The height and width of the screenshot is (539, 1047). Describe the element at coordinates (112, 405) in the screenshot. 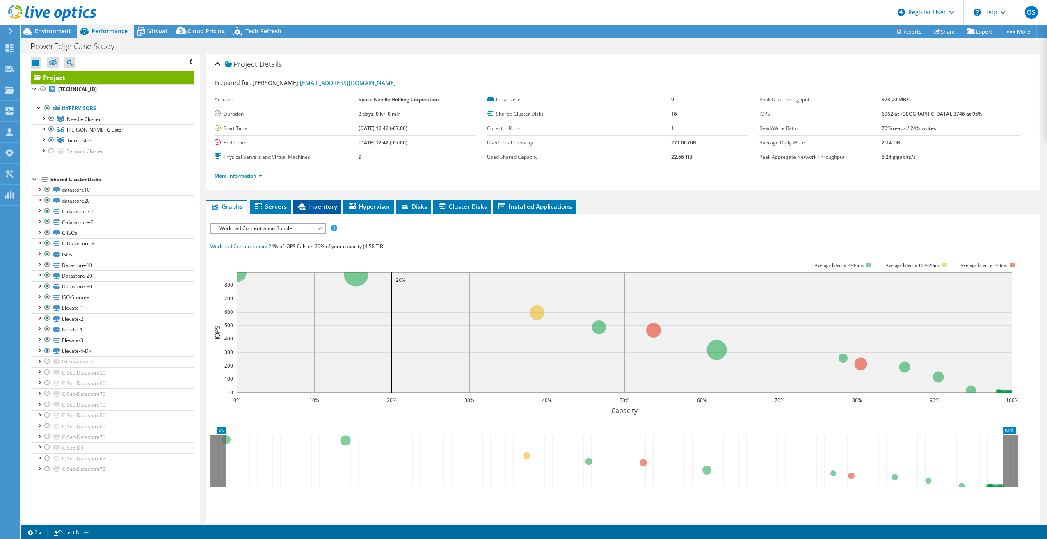

I see `a: C-Sec-Datastore10` at that location.